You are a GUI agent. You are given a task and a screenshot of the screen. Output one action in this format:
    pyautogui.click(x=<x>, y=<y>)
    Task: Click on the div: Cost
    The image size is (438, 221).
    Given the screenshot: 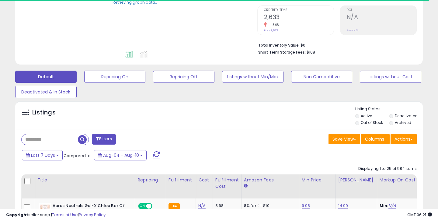 What is the action you would take?
    pyautogui.click(x=204, y=180)
    